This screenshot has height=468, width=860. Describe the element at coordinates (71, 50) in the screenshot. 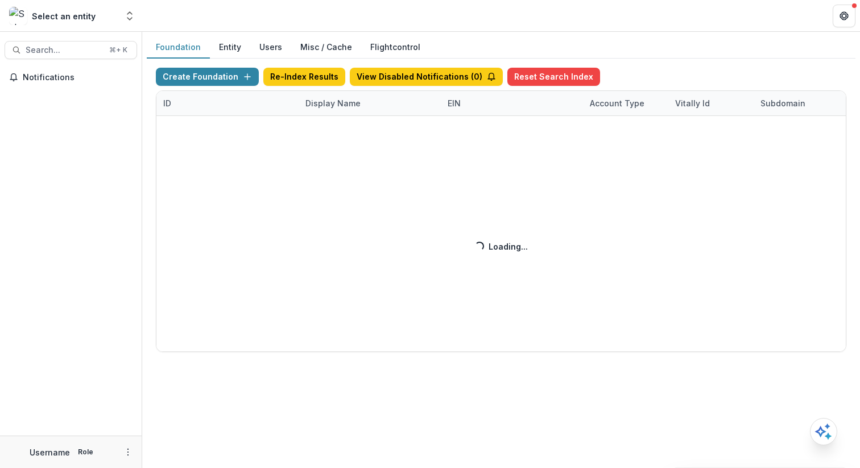

I see `button: Search...` at that location.